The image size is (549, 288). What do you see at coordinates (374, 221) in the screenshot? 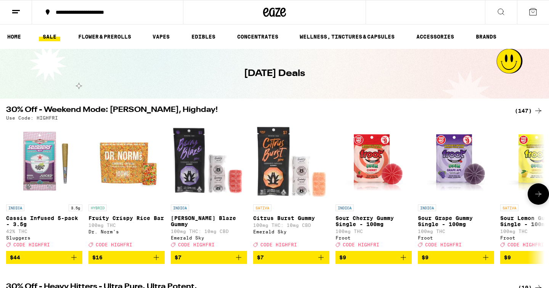
I see `p: Sour Cherry Gummy Single - 100mg` at bounding box center [374, 221].